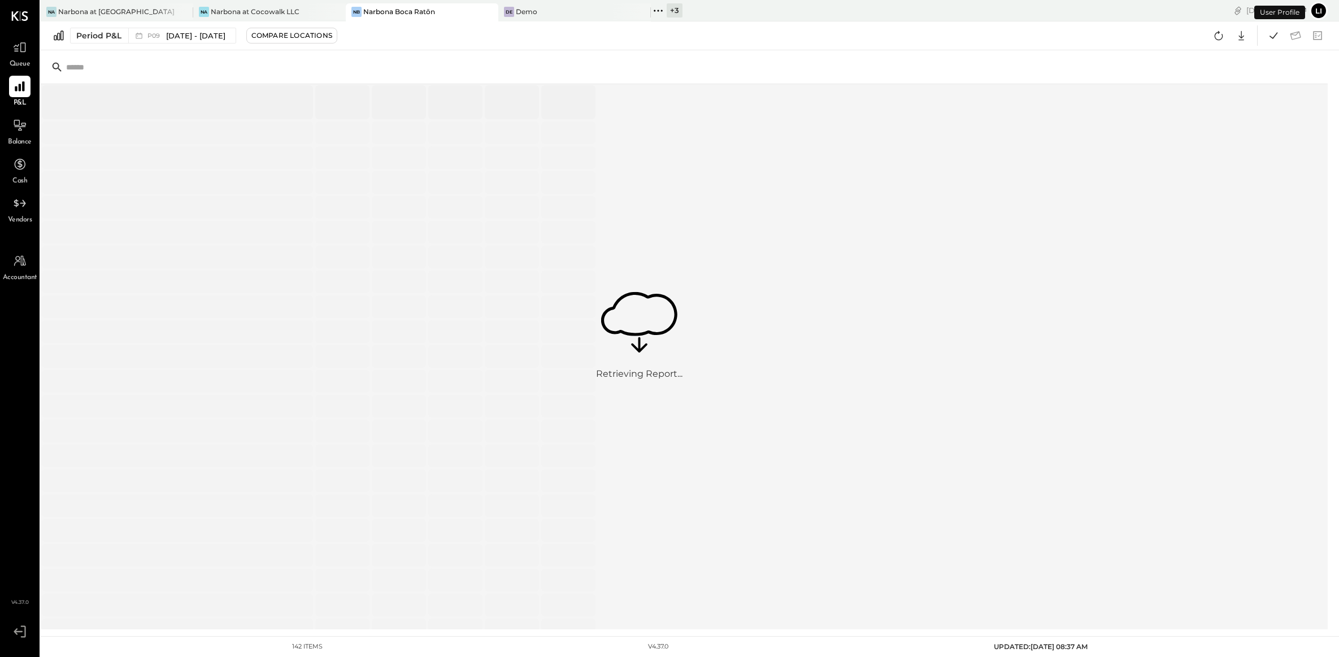 The width and height of the screenshot is (1339, 657). Describe the element at coordinates (639, 375) in the screenshot. I see `div: Retrieving Report...` at that location.